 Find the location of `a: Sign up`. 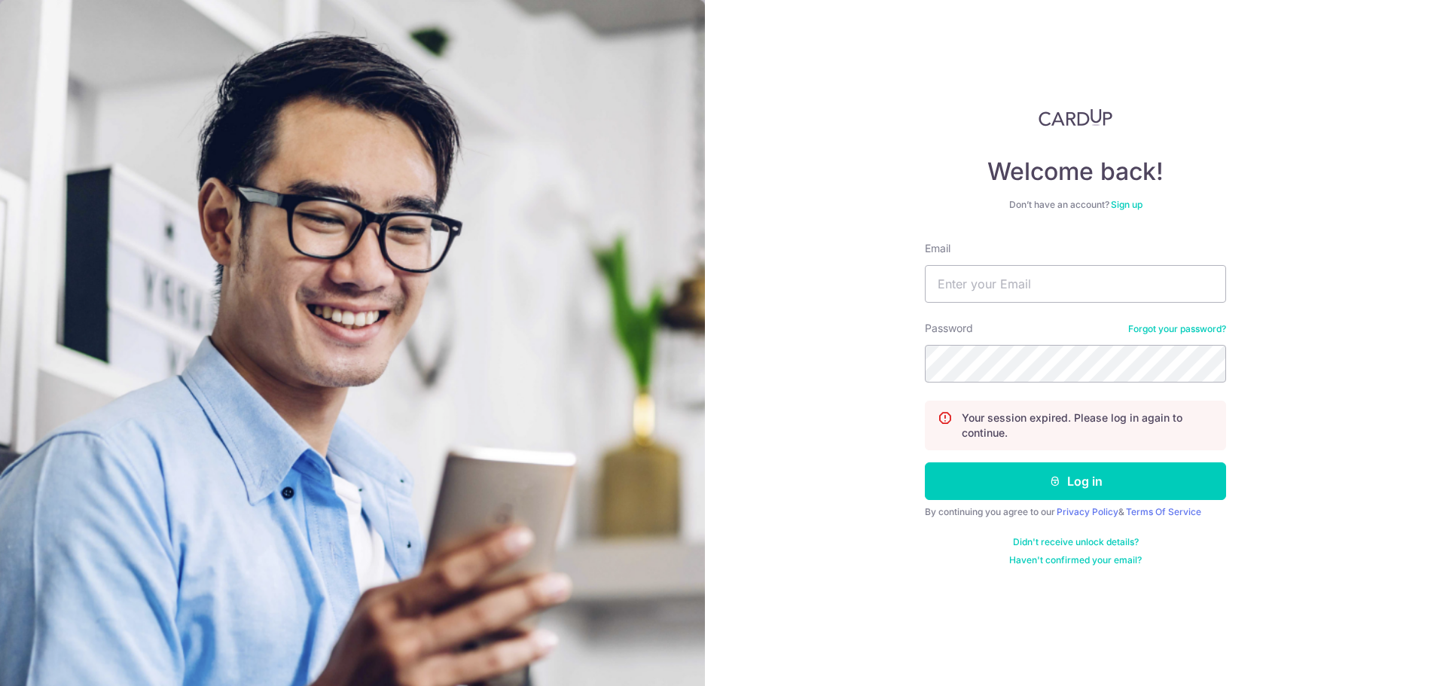

a: Sign up is located at coordinates (1127, 204).